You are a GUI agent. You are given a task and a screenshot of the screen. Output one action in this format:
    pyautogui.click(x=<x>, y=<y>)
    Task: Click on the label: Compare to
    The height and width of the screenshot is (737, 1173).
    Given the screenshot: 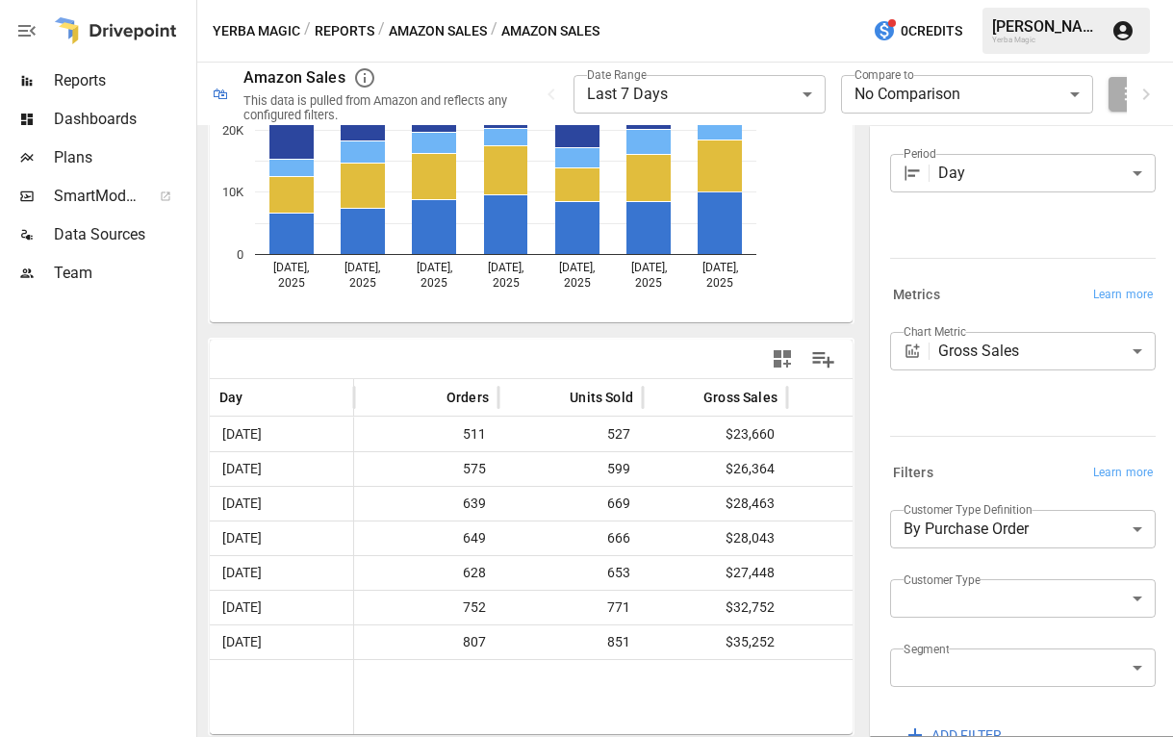 What is the action you would take?
    pyautogui.click(x=885, y=74)
    